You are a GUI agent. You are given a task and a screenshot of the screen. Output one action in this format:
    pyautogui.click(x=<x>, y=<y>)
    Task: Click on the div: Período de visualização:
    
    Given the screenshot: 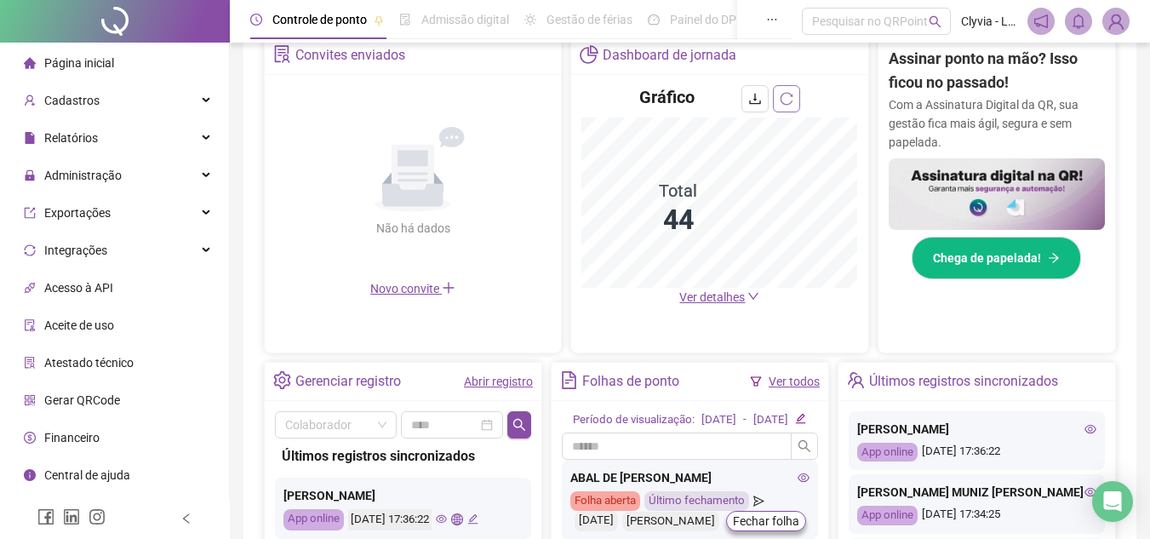 What is the action you would take?
    pyautogui.click(x=633, y=420)
    